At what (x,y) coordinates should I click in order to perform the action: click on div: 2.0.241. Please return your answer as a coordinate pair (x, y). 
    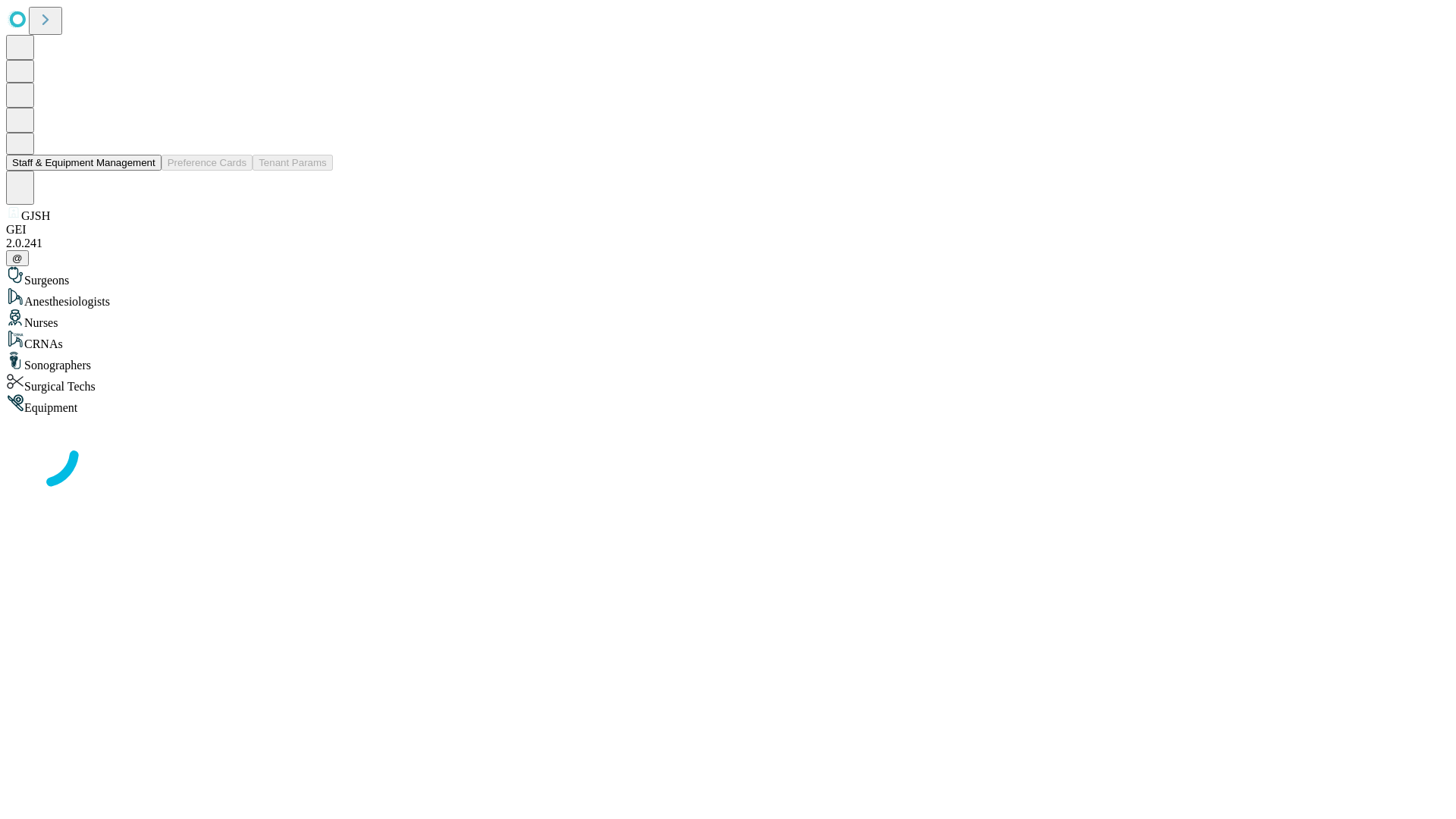
    Looking at the image, I should click on (728, 244).